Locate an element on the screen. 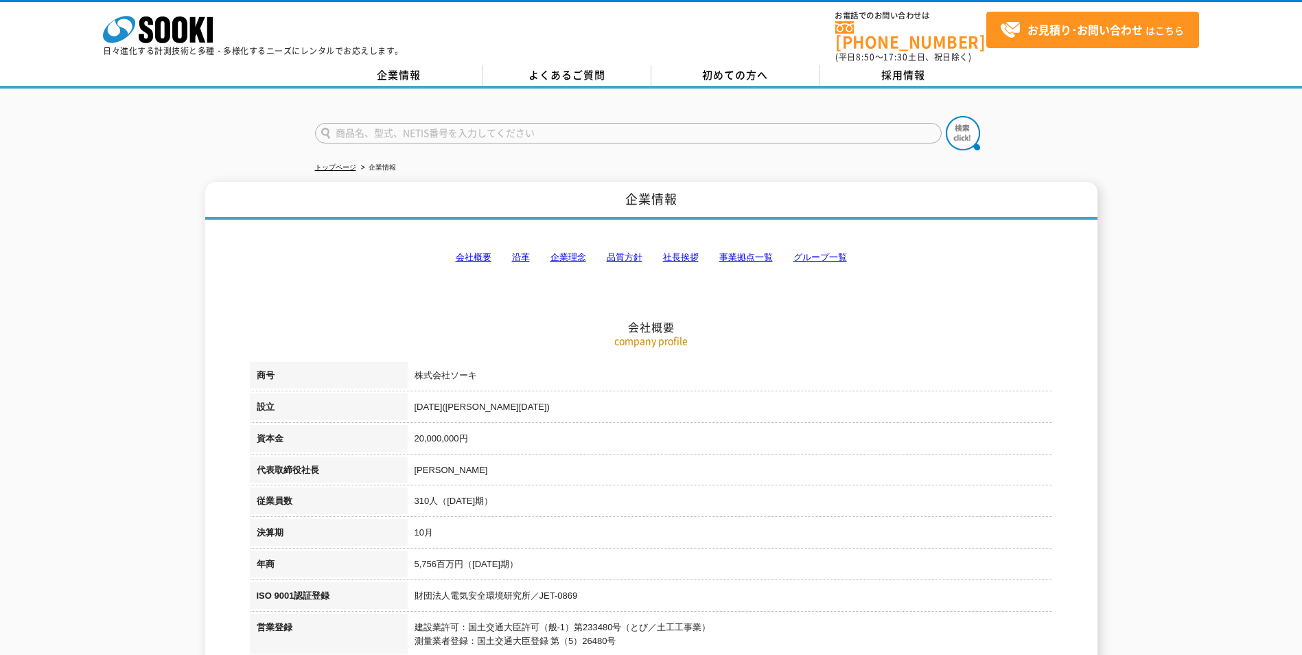 The image size is (1302, 655). span: (平日 ～ 土日、祝日除く) is located at coordinates (903, 57).